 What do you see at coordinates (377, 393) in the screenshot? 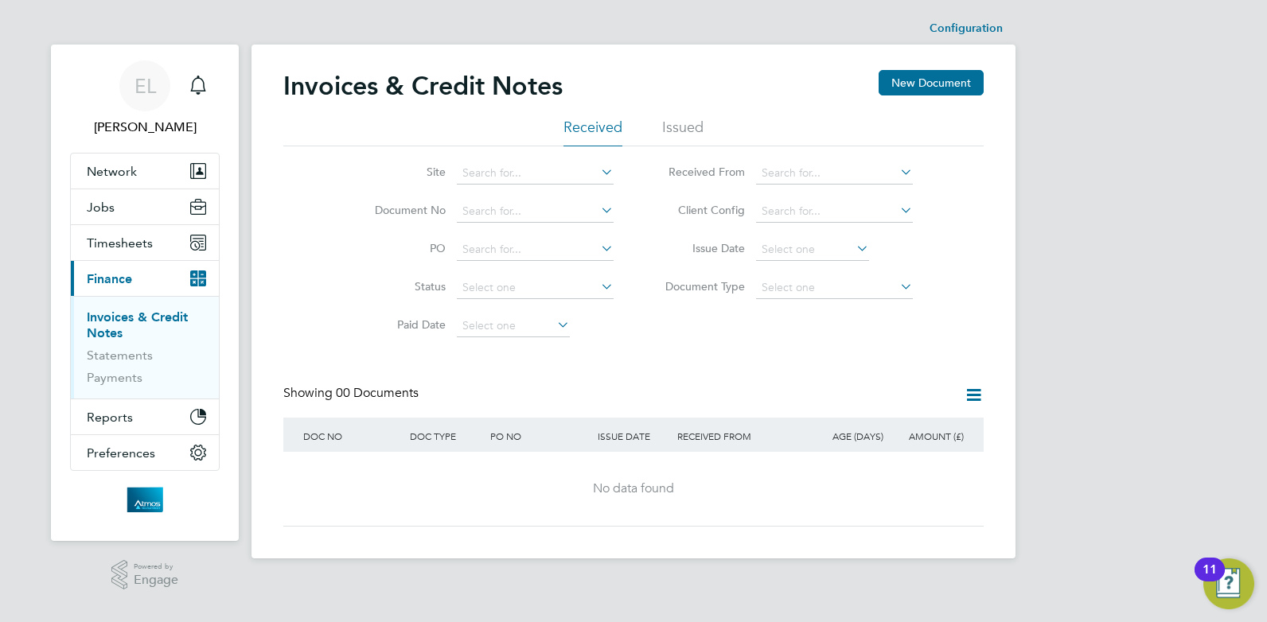
I see `span: 00 Documents` at bounding box center [377, 393].